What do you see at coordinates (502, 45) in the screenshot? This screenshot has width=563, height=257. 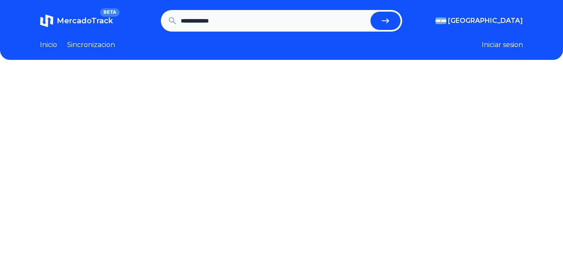 I see `button: Iniciar sesion` at bounding box center [502, 45].